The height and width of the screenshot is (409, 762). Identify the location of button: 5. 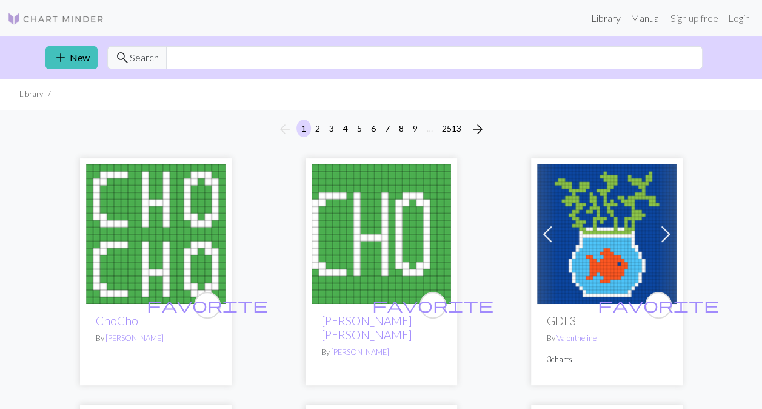
(360, 128).